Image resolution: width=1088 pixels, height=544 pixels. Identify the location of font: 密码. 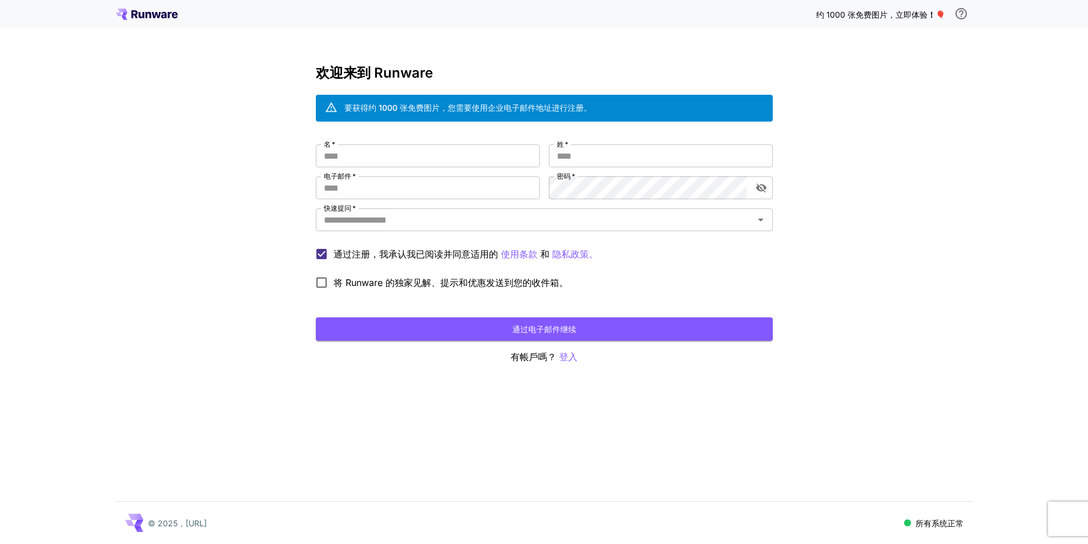
(563, 176).